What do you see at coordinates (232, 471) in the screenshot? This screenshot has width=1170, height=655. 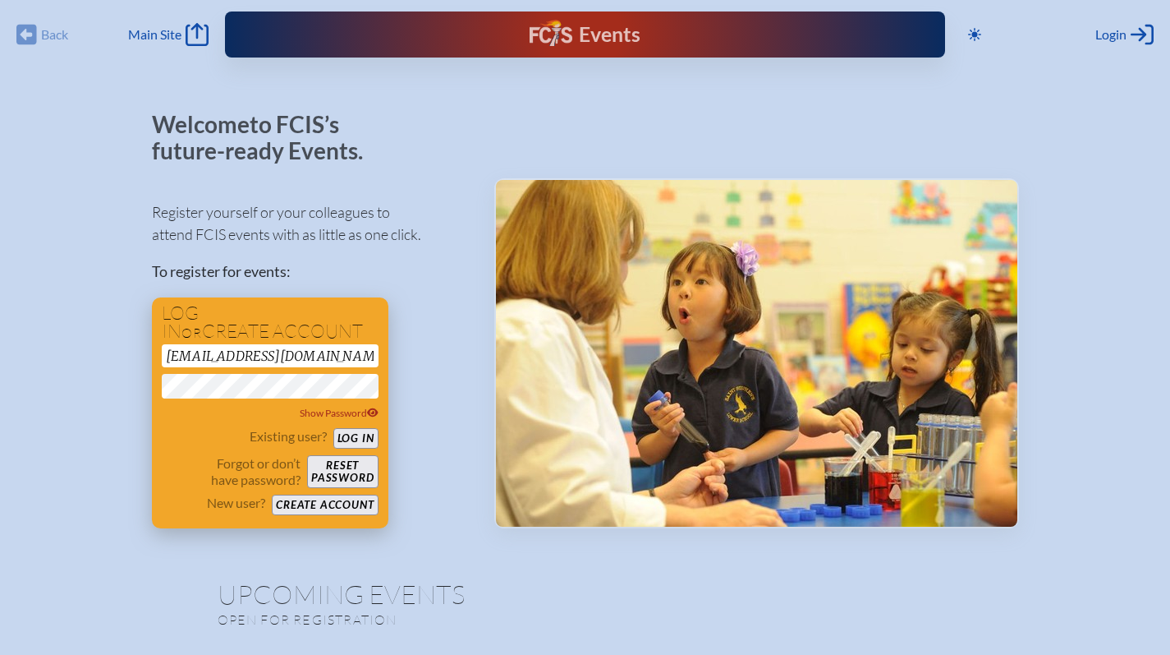 I see `p: Forgot or don’t have password?` at bounding box center [232, 471].